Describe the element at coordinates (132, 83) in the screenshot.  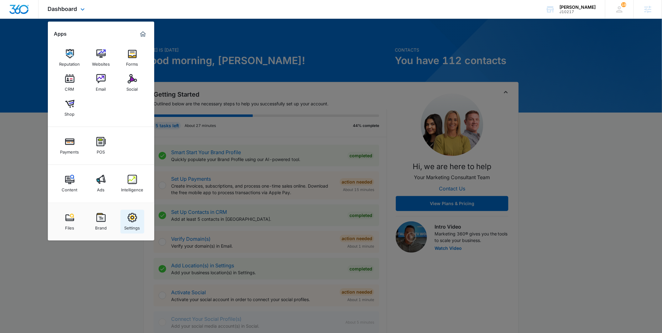
I see `a: Social` at that location.